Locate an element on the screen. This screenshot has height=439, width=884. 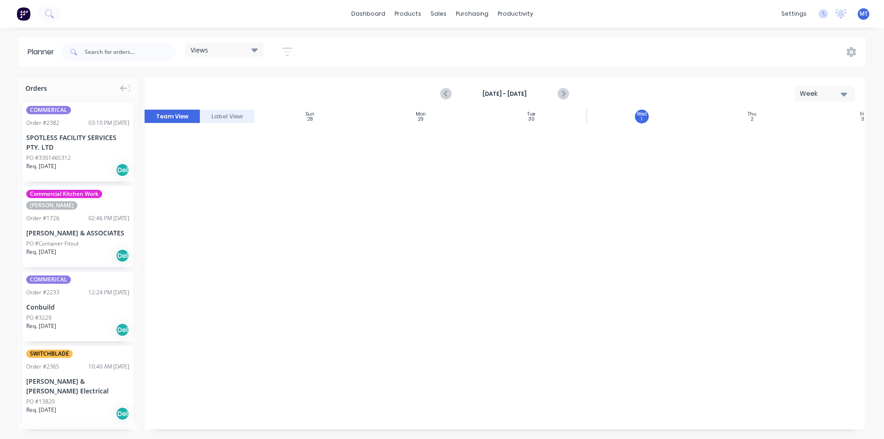
div: Tue is located at coordinates (531, 114).